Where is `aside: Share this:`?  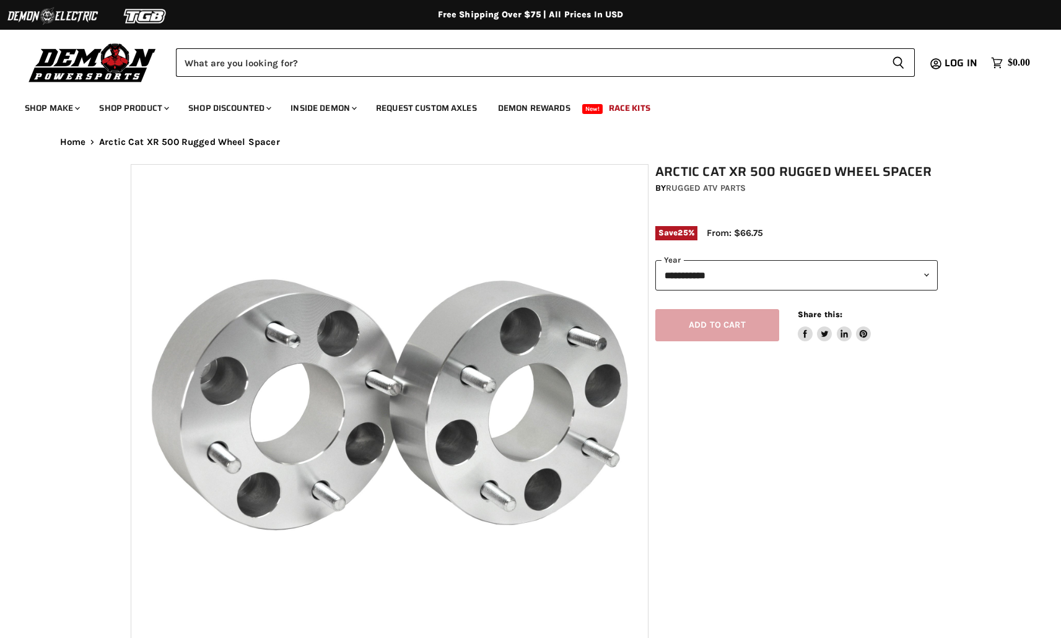 aside: Share this: is located at coordinates (834, 325).